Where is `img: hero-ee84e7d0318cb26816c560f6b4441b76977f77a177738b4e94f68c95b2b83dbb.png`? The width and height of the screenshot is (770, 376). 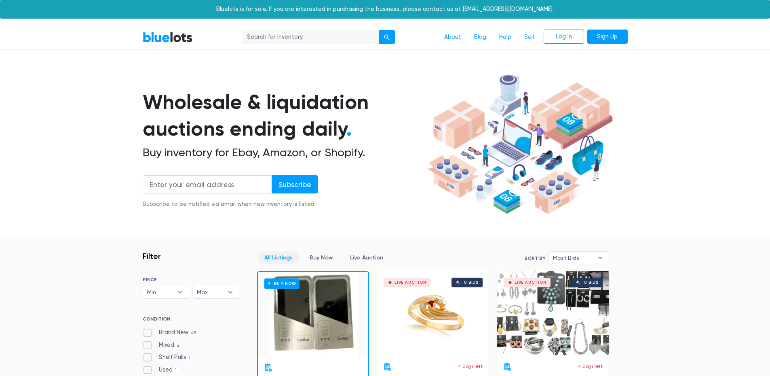
img: hero-ee84e7d0318cb26816c560f6b4441b76977f77a177738b4e94f68c95b2b83dbb.png is located at coordinates (520, 144).